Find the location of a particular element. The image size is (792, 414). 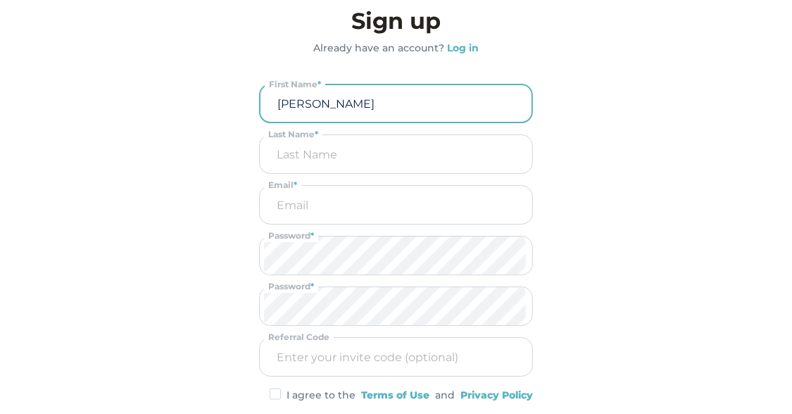

input: Last Name is located at coordinates (396, 154).